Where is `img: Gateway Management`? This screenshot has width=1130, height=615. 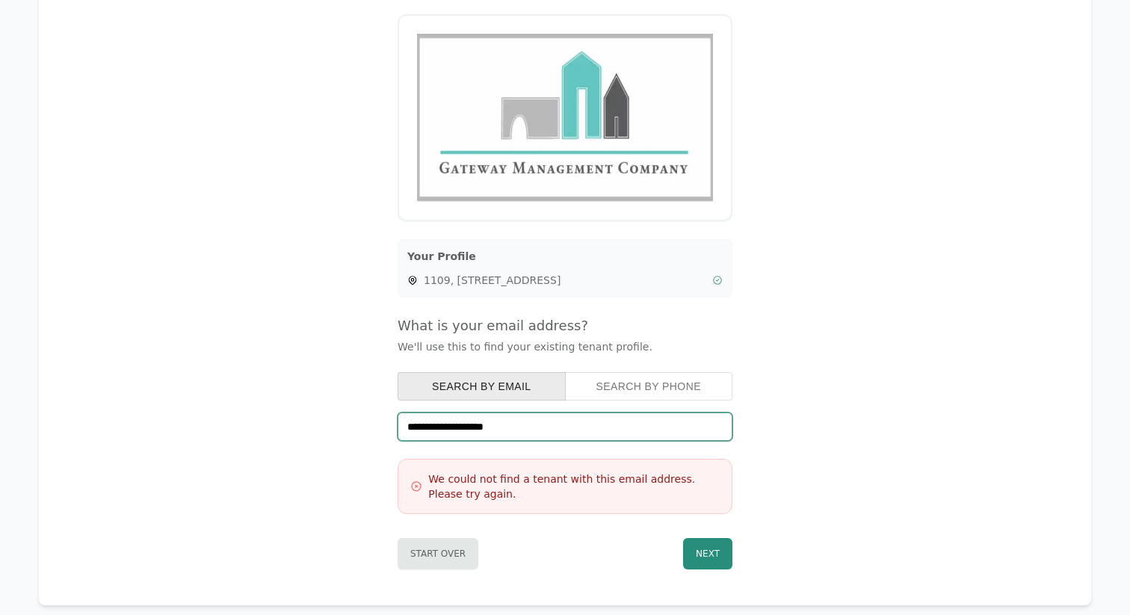 img: Gateway Management is located at coordinates (565, 117).